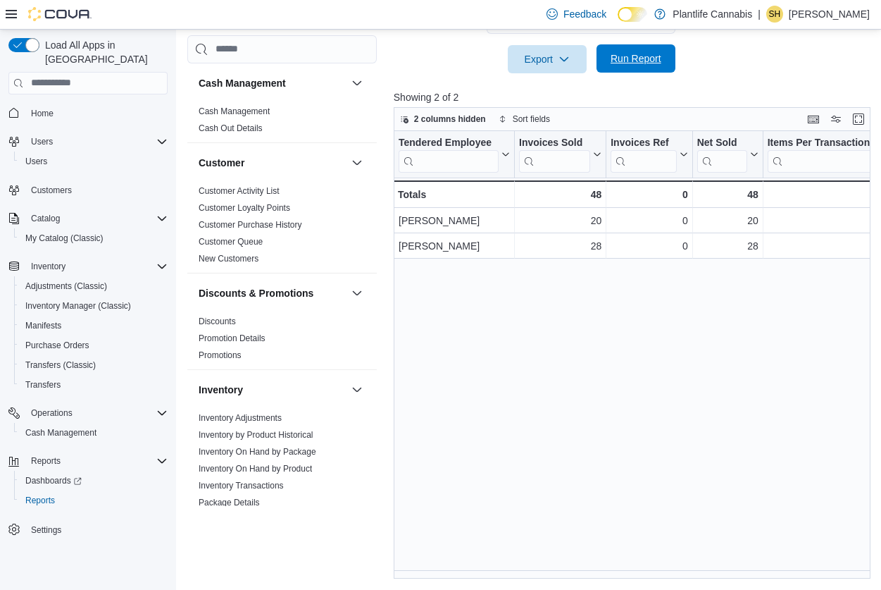 This screenshot has width=881, height=590. What do you see at coordinates (449, 142) in the screenshot?
I see `div: Tendered Employee` at bounding box center [449, 142].